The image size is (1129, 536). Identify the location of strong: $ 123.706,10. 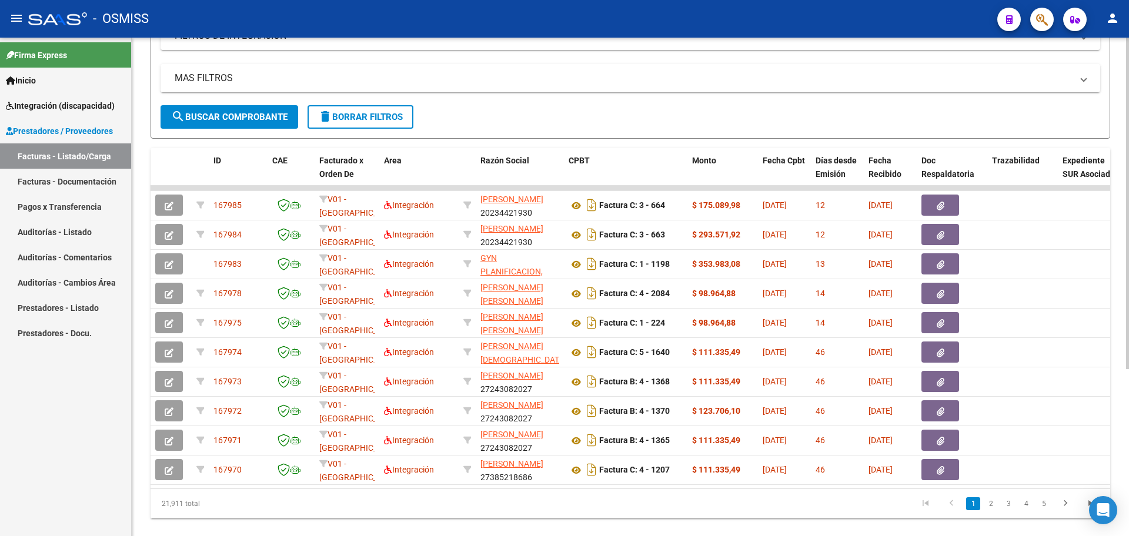
(716, 411).